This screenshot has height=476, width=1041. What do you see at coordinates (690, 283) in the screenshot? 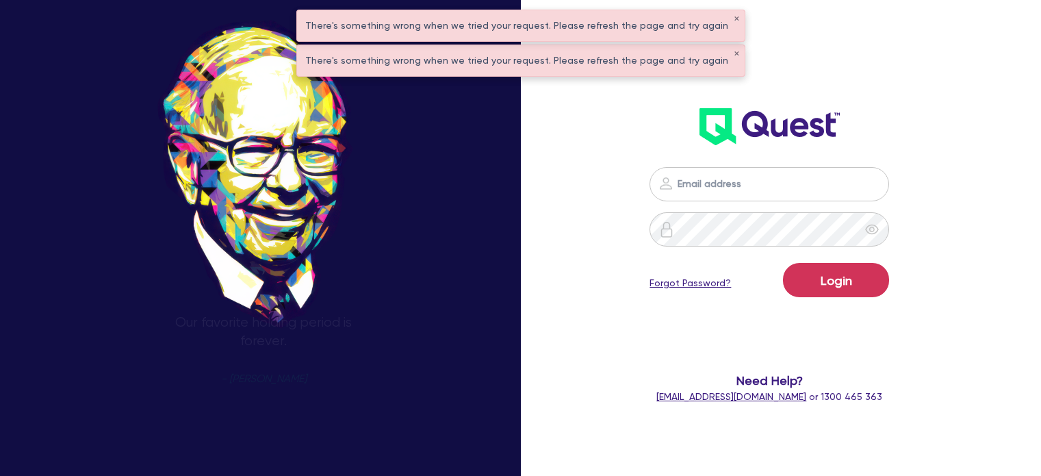
I see `a: Forgot Password?` at bounding box center [690, 283].